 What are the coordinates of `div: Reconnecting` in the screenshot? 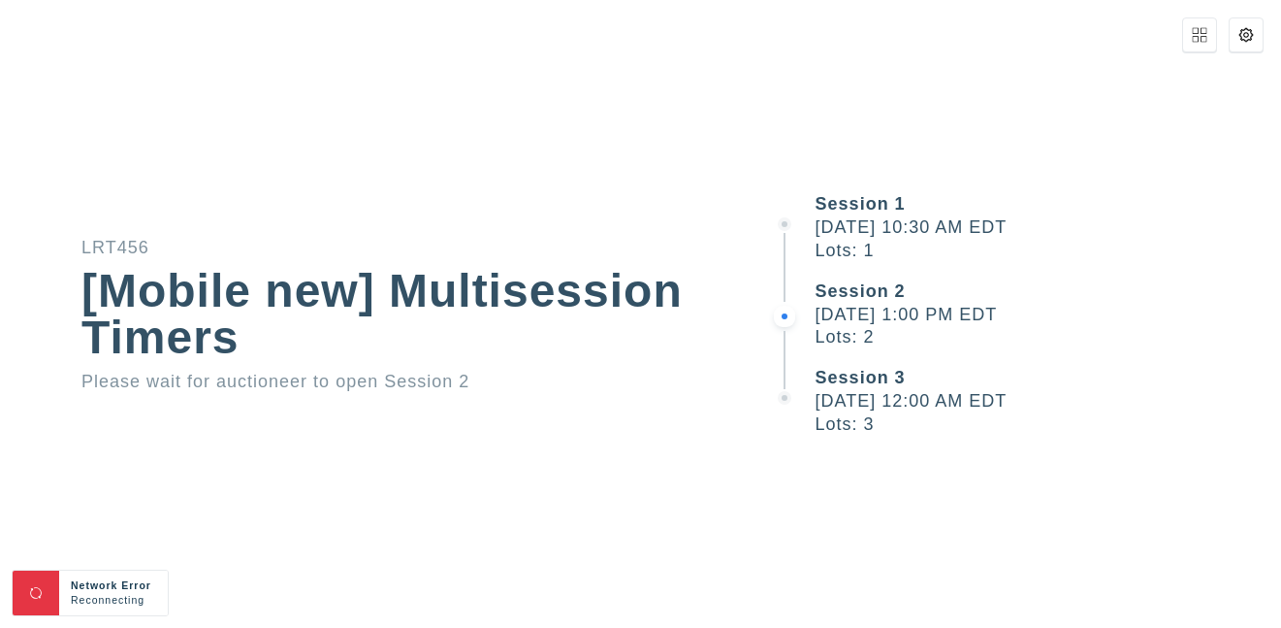 It's located at (113, 599).